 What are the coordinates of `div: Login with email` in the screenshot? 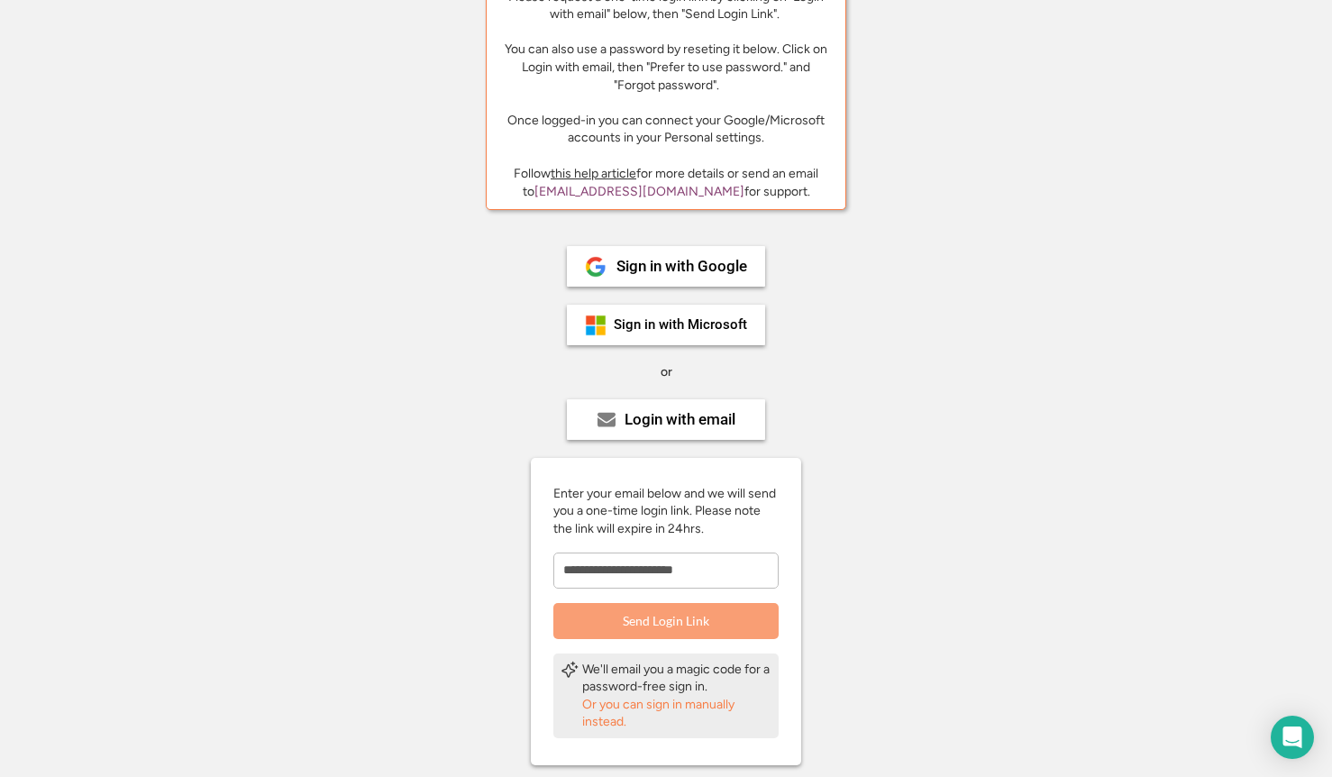 It's located at (679, 419).